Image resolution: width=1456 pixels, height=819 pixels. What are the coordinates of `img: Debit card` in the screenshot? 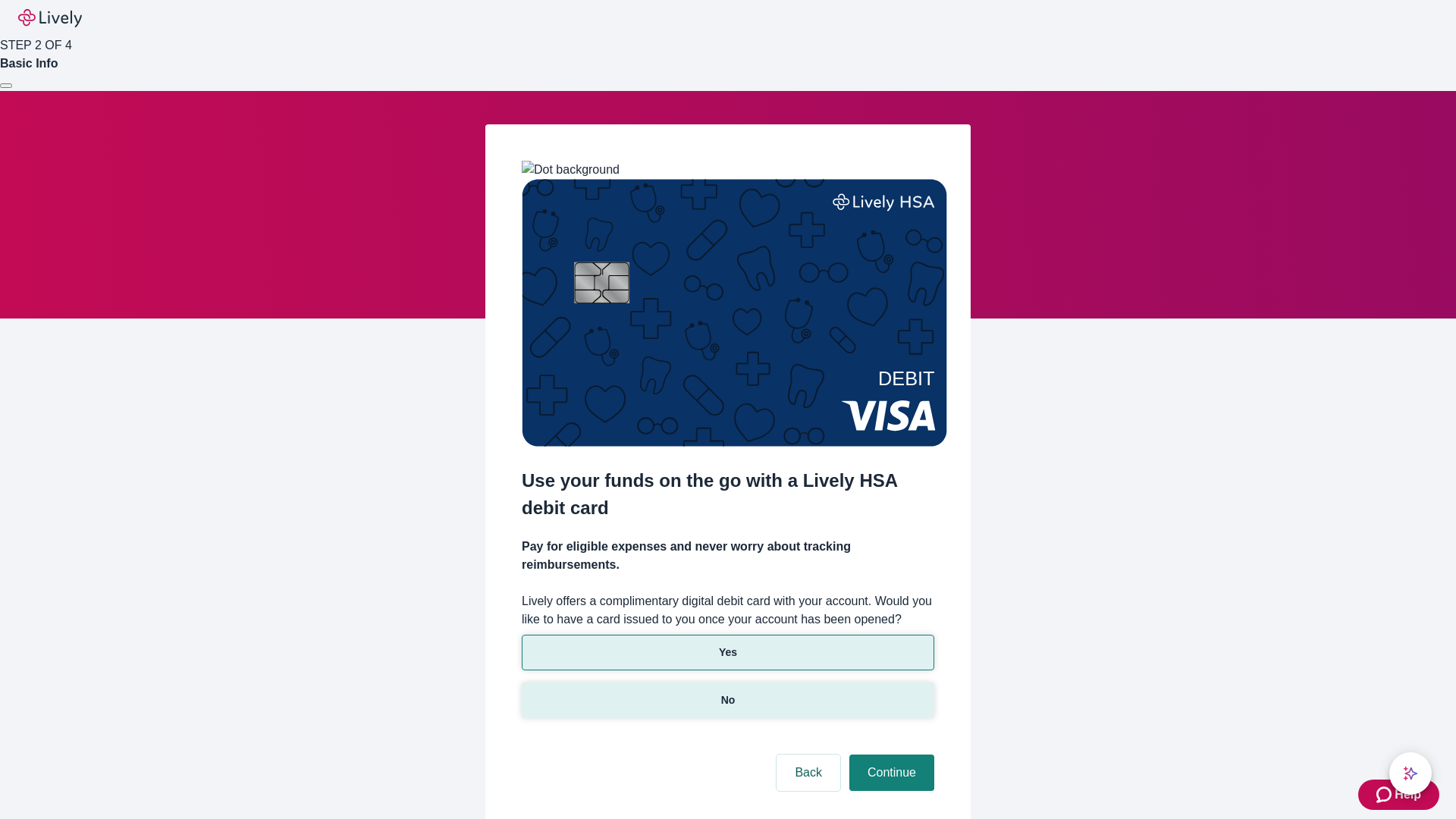 It's located at (734, 313).